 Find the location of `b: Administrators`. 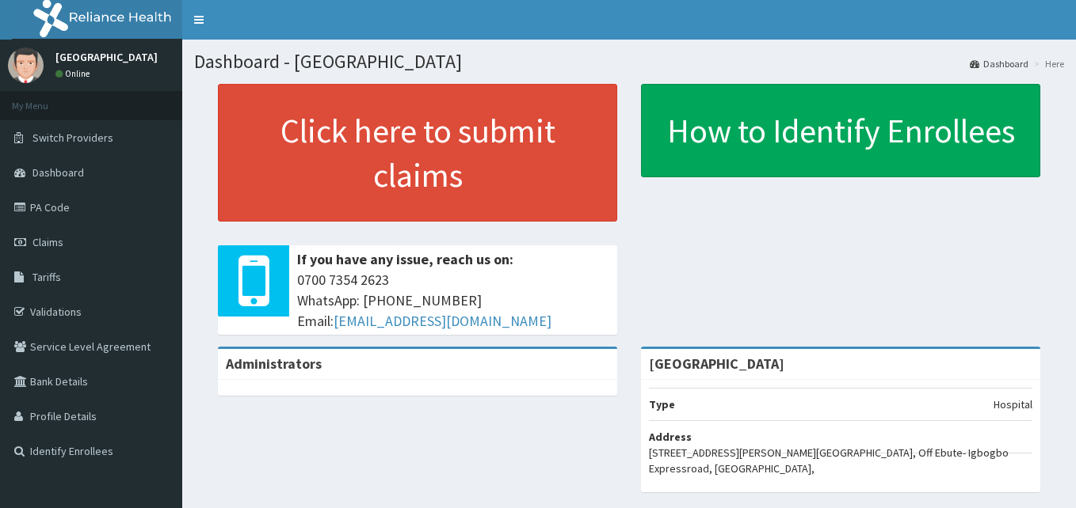

b: Administrators is located at coordinates (273, 364).